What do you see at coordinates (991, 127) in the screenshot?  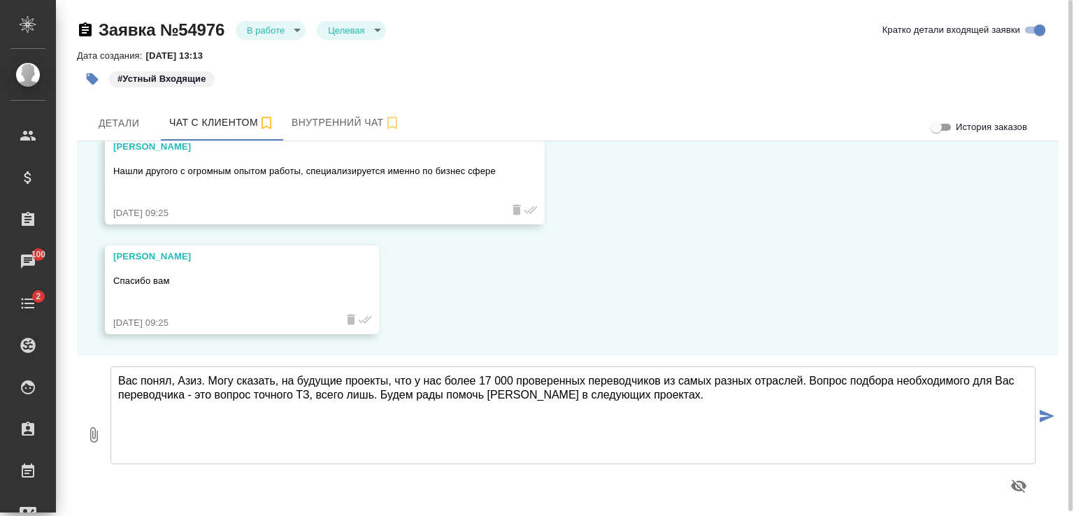 I see `span: История заказов` at bounding box center [991, 127].